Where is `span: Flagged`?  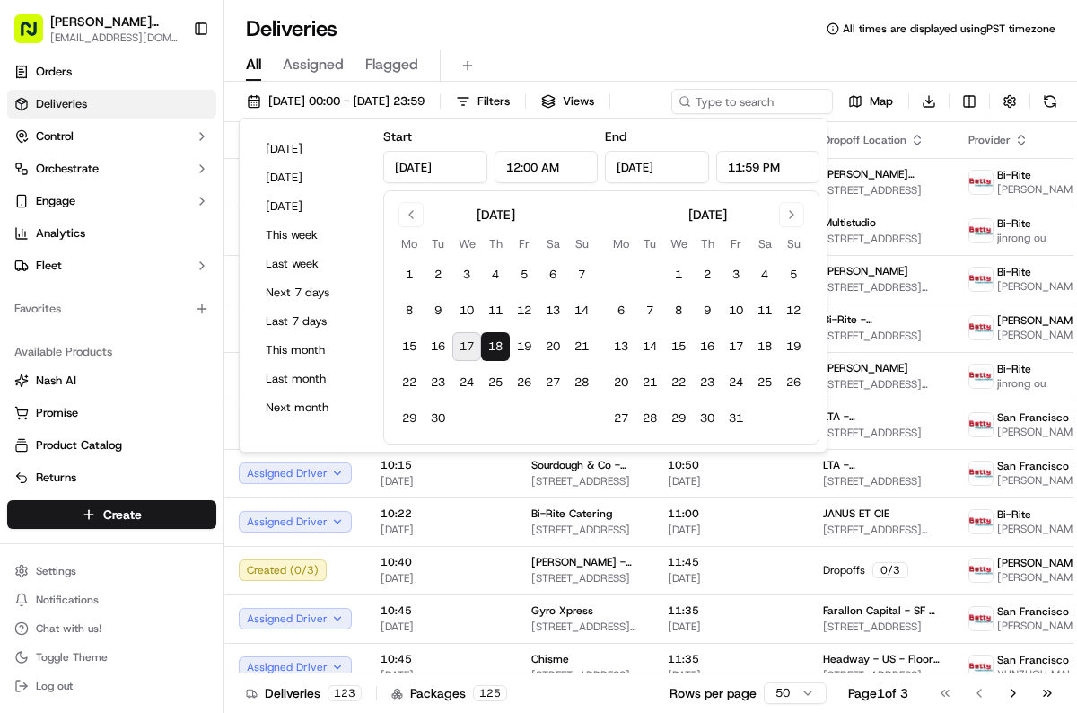 span: Flagged is located at coordinates (391, 65).